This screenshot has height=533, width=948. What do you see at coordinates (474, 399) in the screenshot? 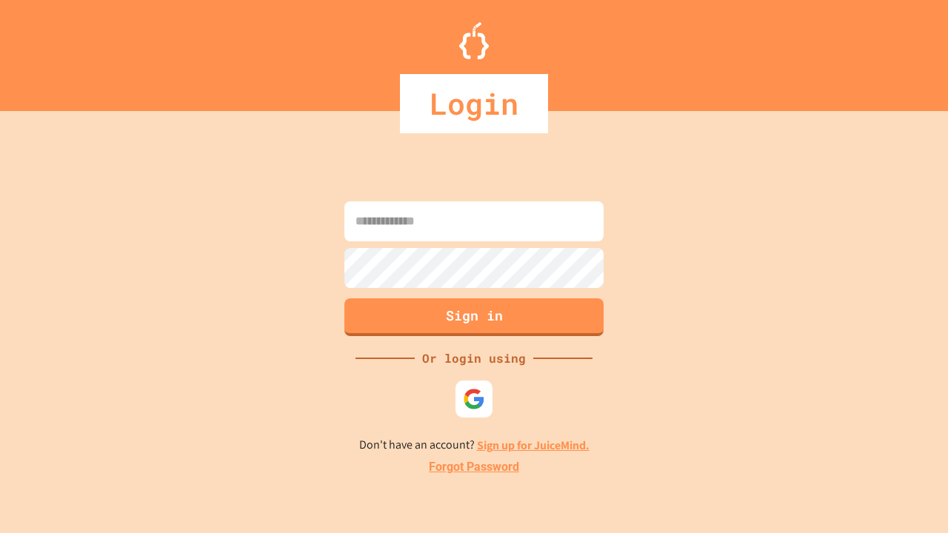
I see `img: google-icon.svg` at bounding box center [474, 399].